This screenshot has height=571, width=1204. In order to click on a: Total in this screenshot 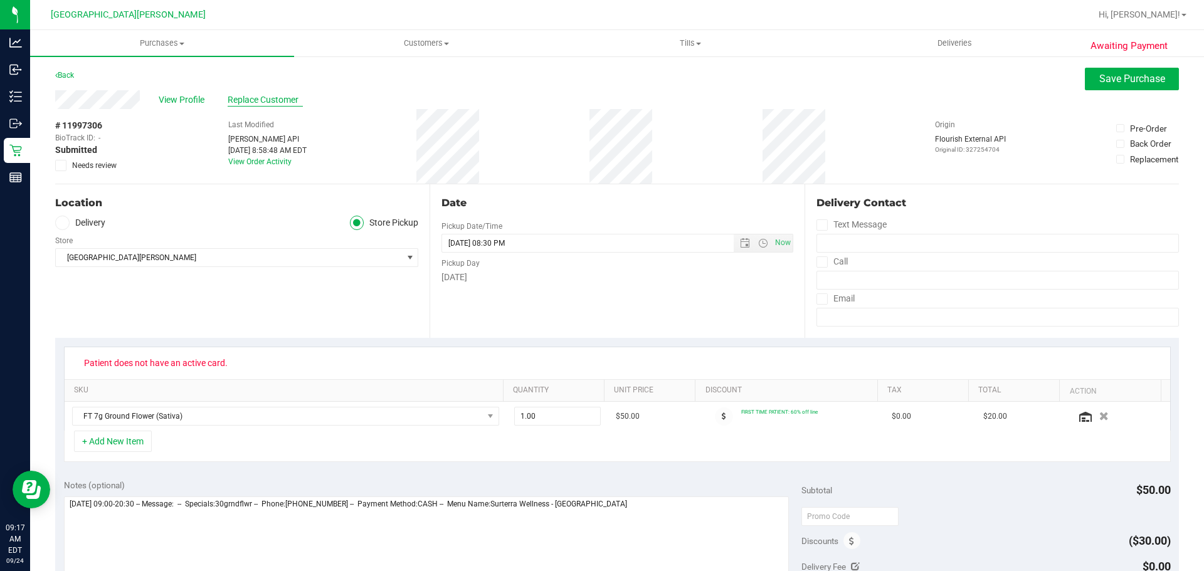, I will do `click(1017, 391)`.